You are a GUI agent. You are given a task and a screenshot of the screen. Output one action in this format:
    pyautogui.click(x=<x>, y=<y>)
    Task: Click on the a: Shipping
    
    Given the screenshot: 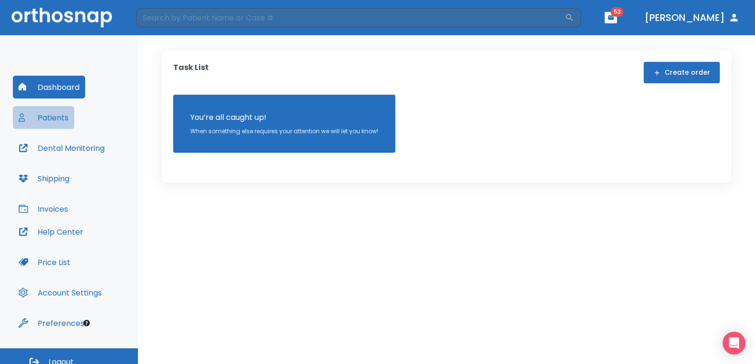 What is the action you would take?
    pyautogui.click(x=44, y=178)
    